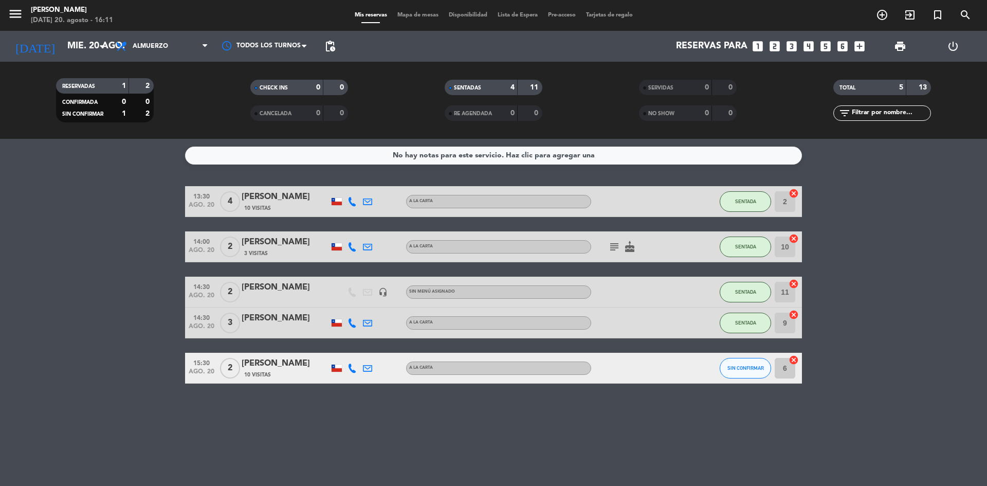 The width and height of the screenshot is (987, 486). Describe the element at coordinates (79, 86) in the screenshot. I see `span: RESERVADAS` at that location.